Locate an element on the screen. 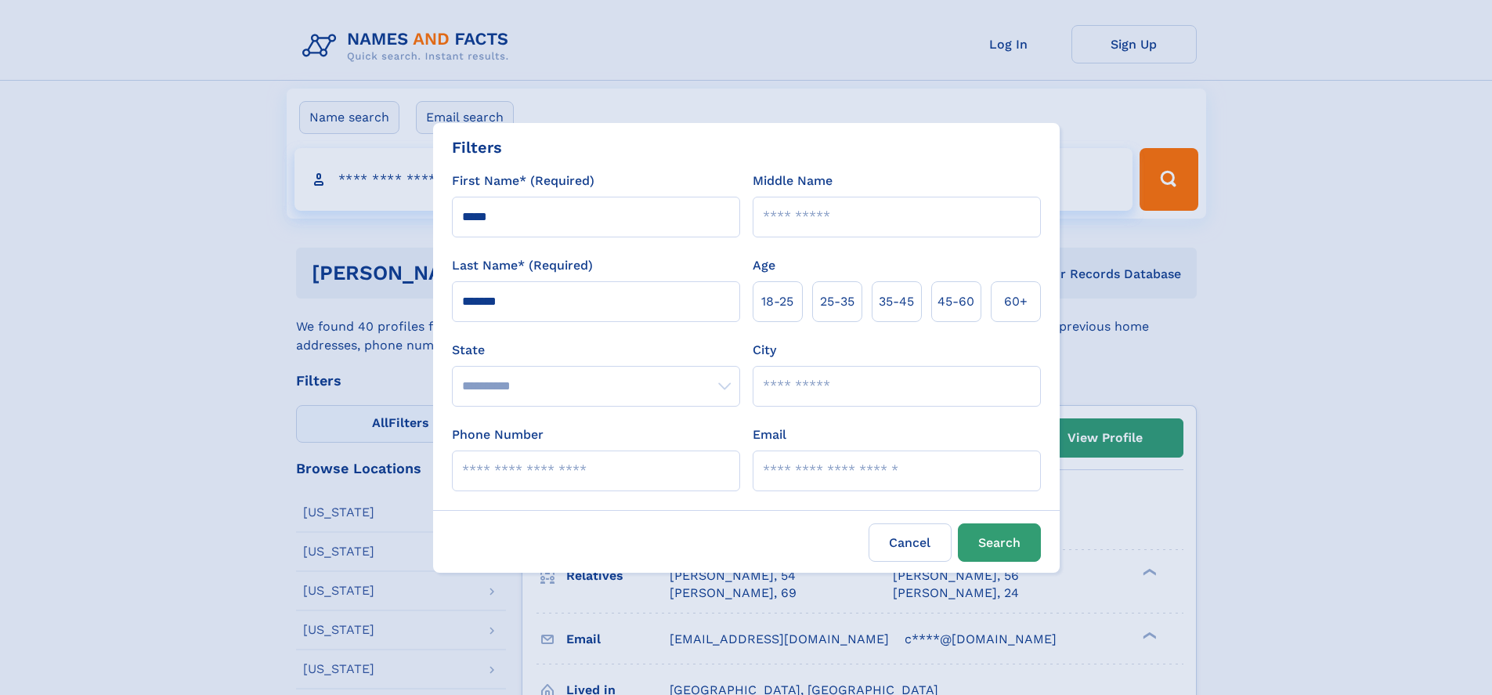 This screenshot has width=1492, height=695. span: 45‑60 is located at coordinates (956, 302).